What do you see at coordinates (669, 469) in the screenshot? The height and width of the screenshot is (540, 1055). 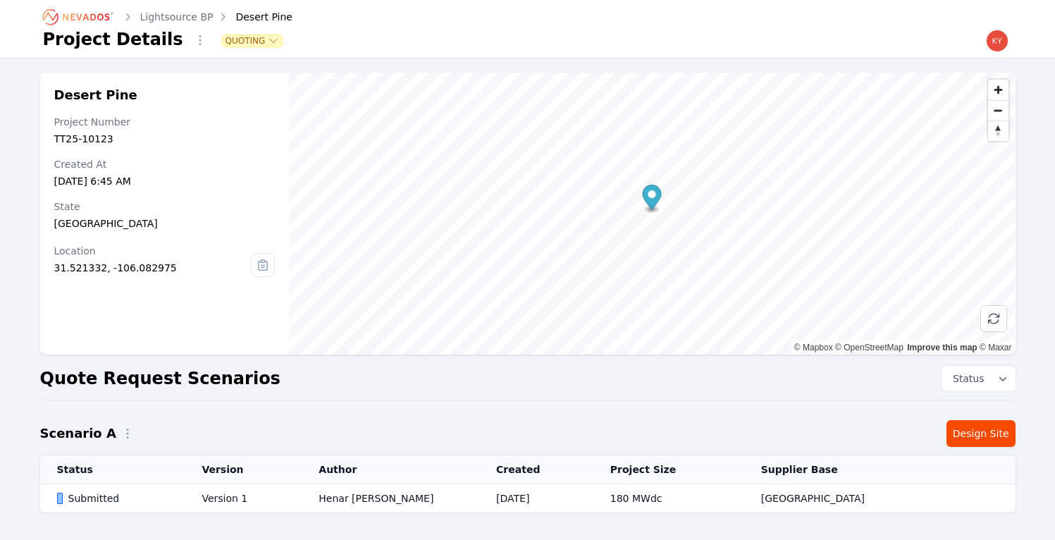 I see `th: Project Size` at bounding box center [669, 469].